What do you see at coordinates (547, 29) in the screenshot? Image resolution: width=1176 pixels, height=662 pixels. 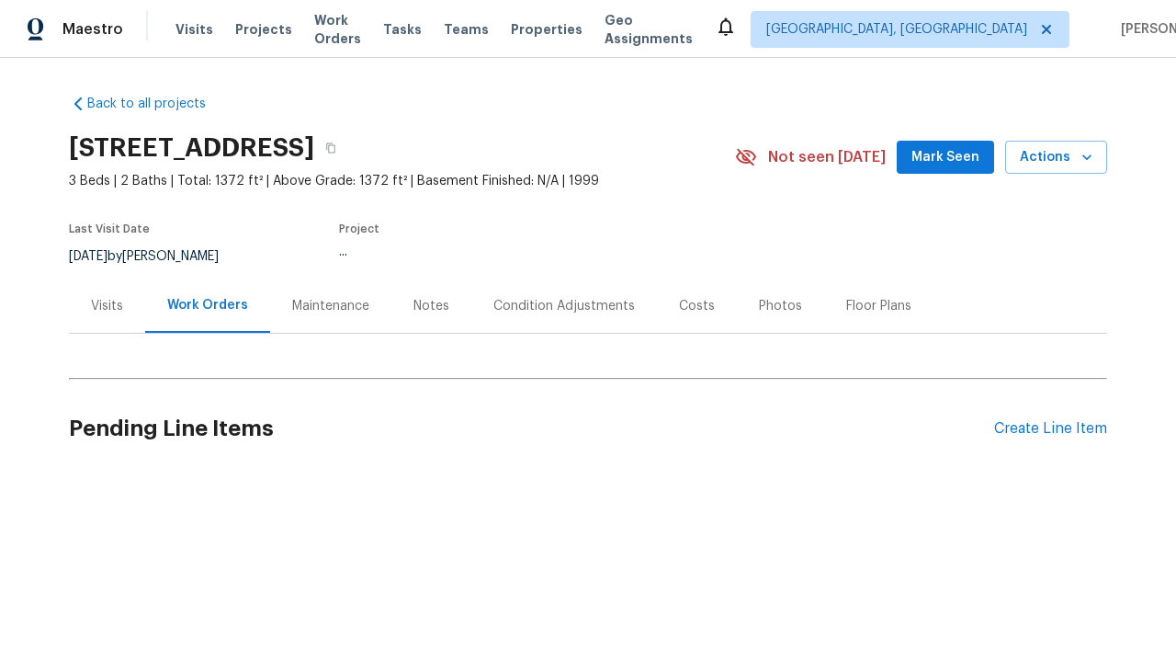 I see `span: Properties` at bounding box center [547, 29].